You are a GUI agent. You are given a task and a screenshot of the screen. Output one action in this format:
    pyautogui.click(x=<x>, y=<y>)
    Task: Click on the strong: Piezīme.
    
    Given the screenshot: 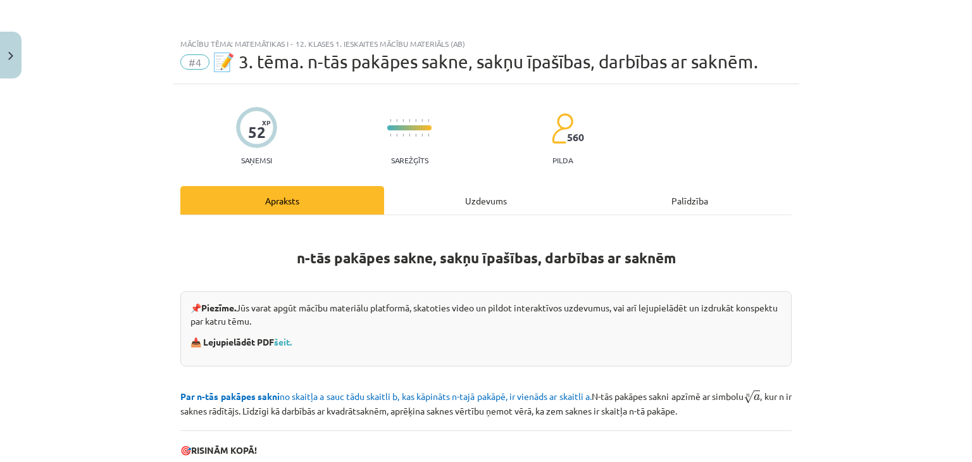 What is the action you would take?
    pyautogui.click(x=218, y=308)
    